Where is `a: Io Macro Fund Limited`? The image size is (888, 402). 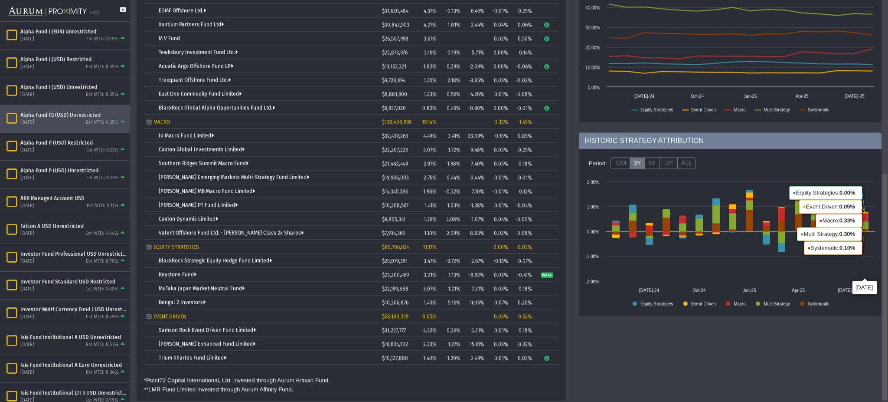 a: Io Macro Fund Limited is located at coordinates (186, 136).